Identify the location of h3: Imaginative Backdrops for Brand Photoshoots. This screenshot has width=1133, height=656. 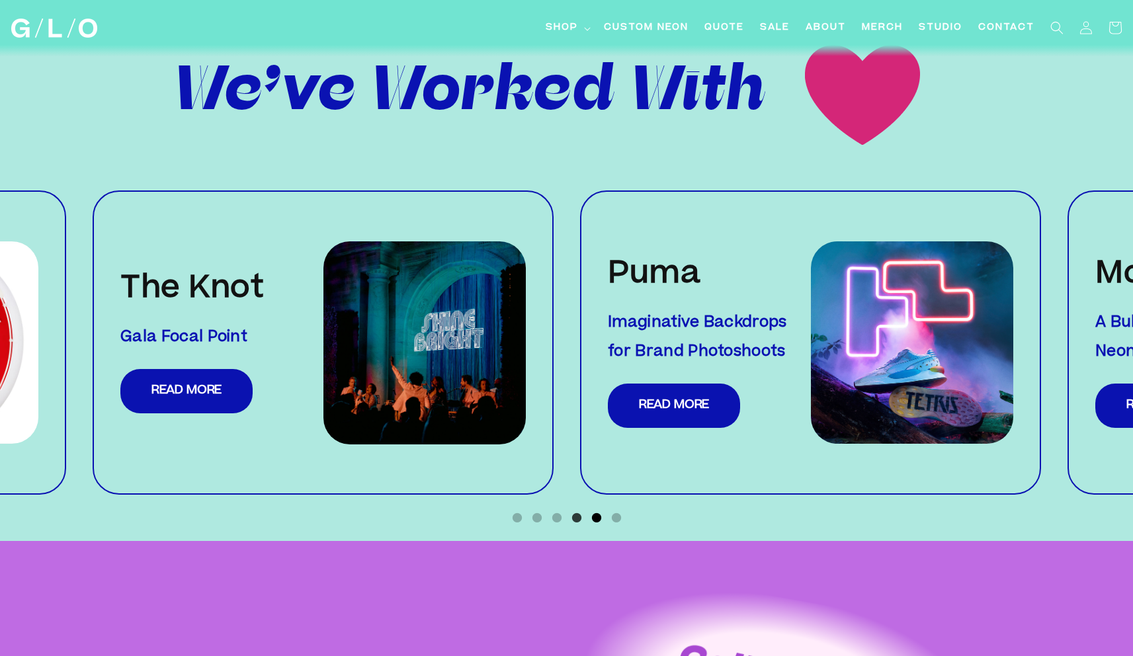
(709, 338).